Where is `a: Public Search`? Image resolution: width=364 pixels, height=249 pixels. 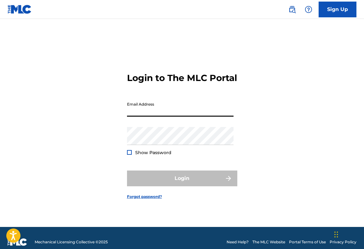
a: Public Search is located at coordinates (292, 9).